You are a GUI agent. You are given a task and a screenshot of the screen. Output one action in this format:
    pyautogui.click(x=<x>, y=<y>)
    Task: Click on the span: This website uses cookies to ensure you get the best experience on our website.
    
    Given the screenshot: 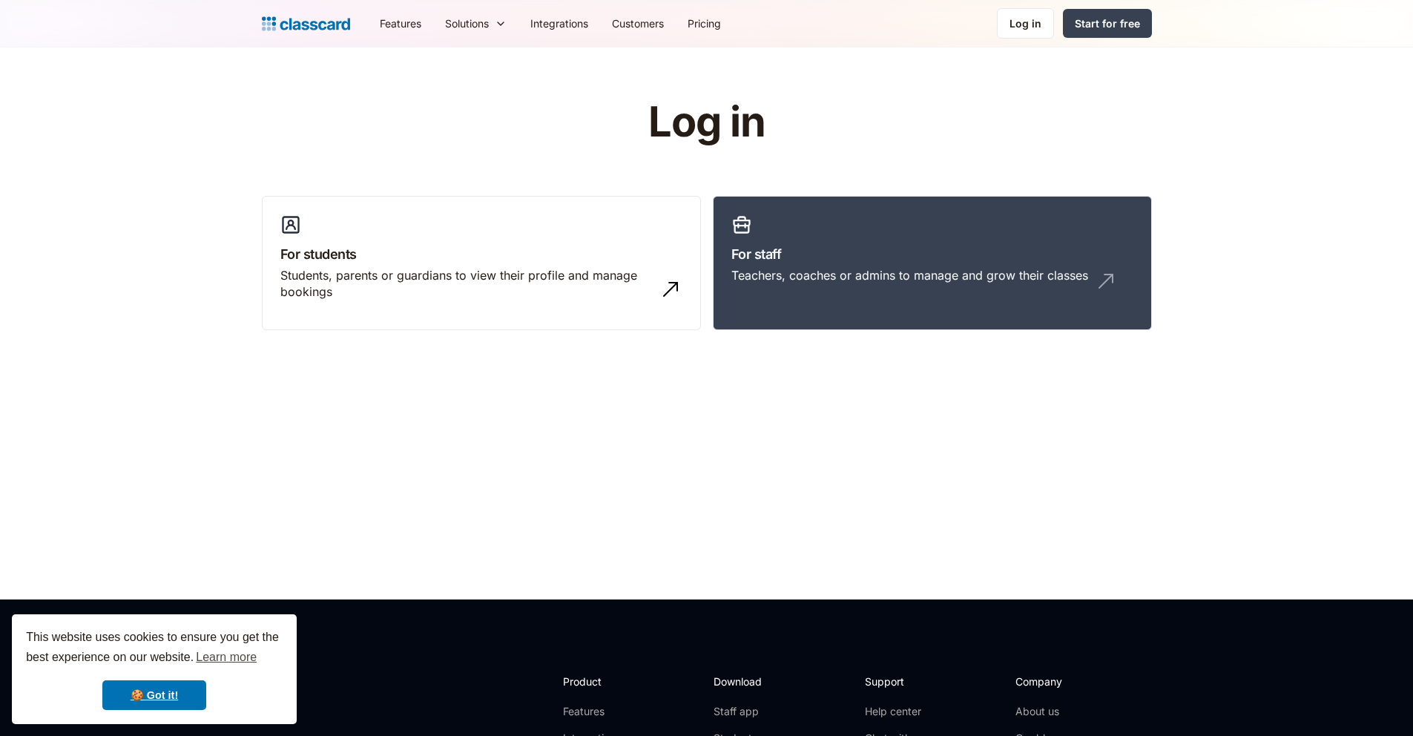 What is the action you would take?
    pyautogui.click(x=154, y=648)
    